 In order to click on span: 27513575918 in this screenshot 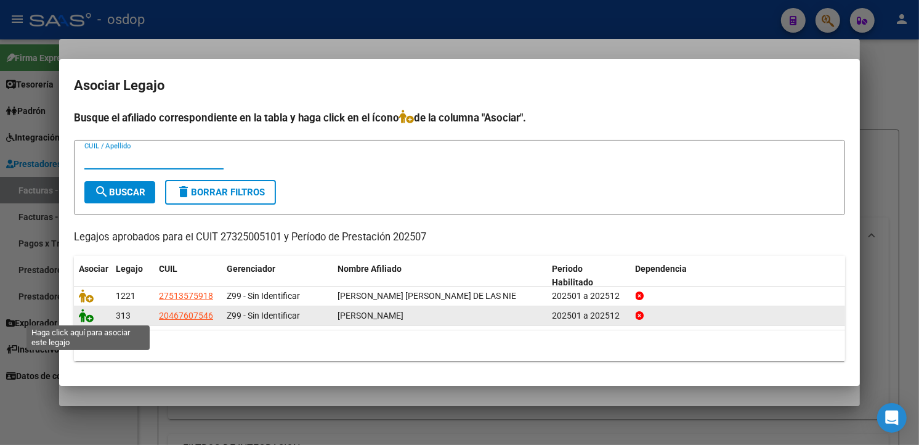, I will do `click(186, 296)`.